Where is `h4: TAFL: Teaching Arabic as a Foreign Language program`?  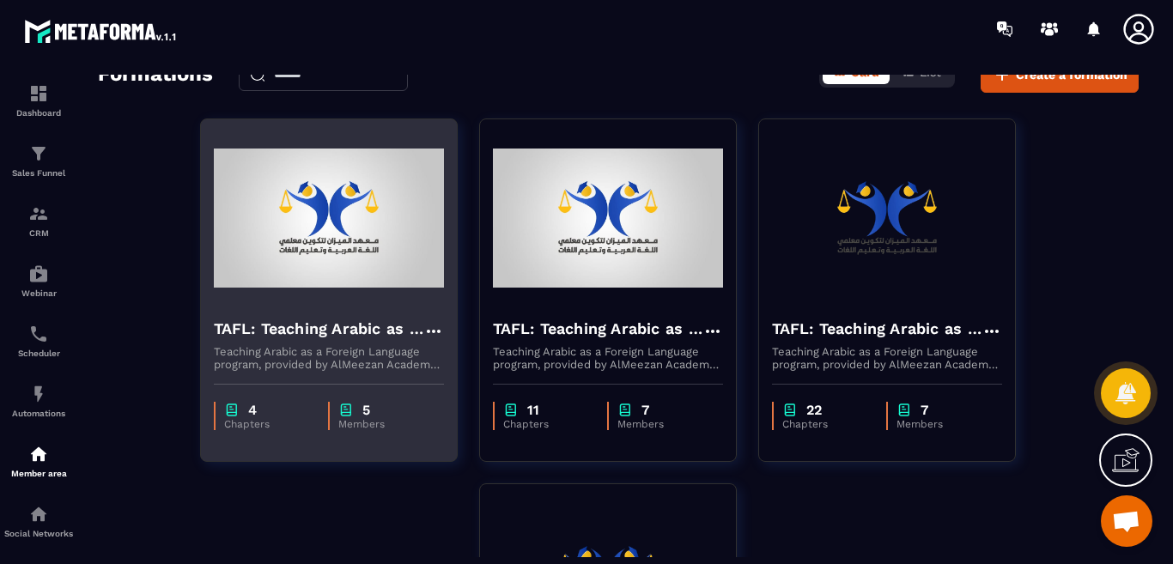 h4: TAFL: Teaching Arabic as a Foreign Language program is located at coordinates (876, 329).